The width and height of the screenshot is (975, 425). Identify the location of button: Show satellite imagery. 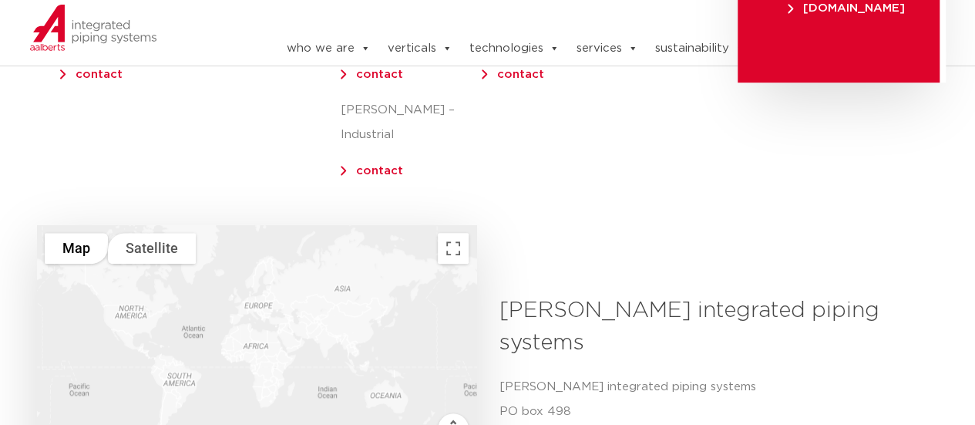
(152, 248).